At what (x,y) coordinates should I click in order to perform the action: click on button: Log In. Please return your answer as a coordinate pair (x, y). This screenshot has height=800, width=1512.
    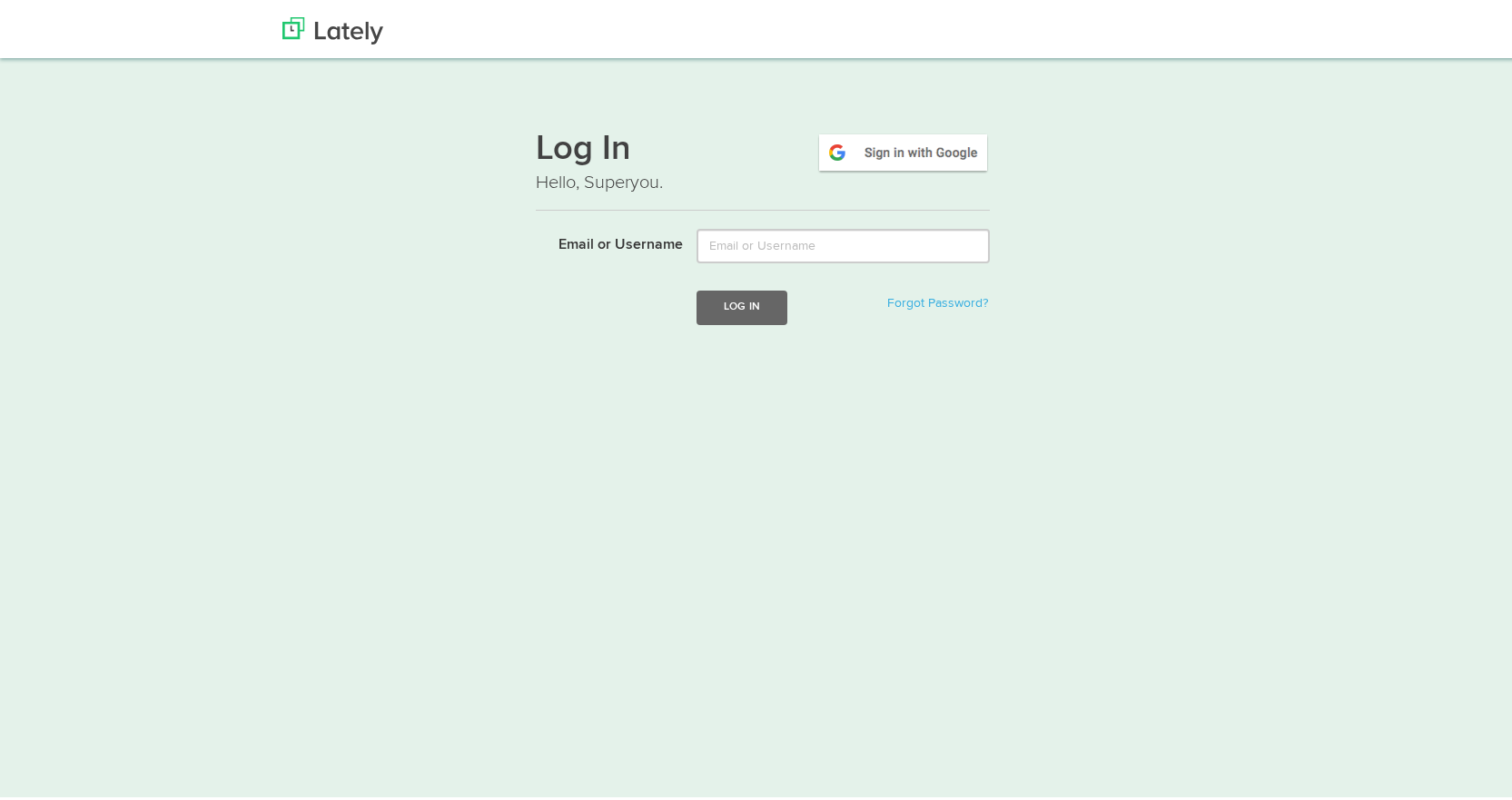
    Looking at the image, I should click on (742, 303).